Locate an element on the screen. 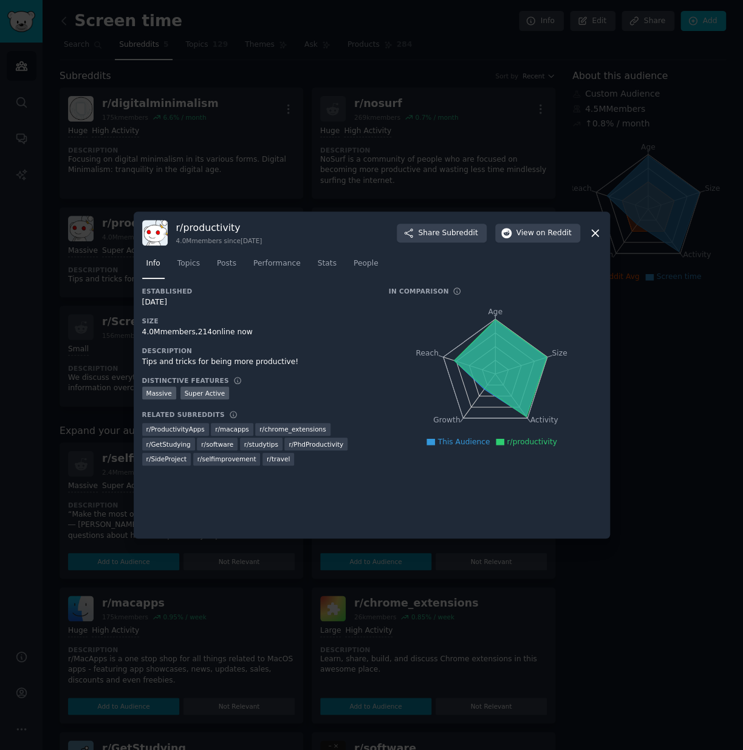 This screenshot has height=750, width=743. span: r/ PhdProductivity is located at coordinates (316, 444).